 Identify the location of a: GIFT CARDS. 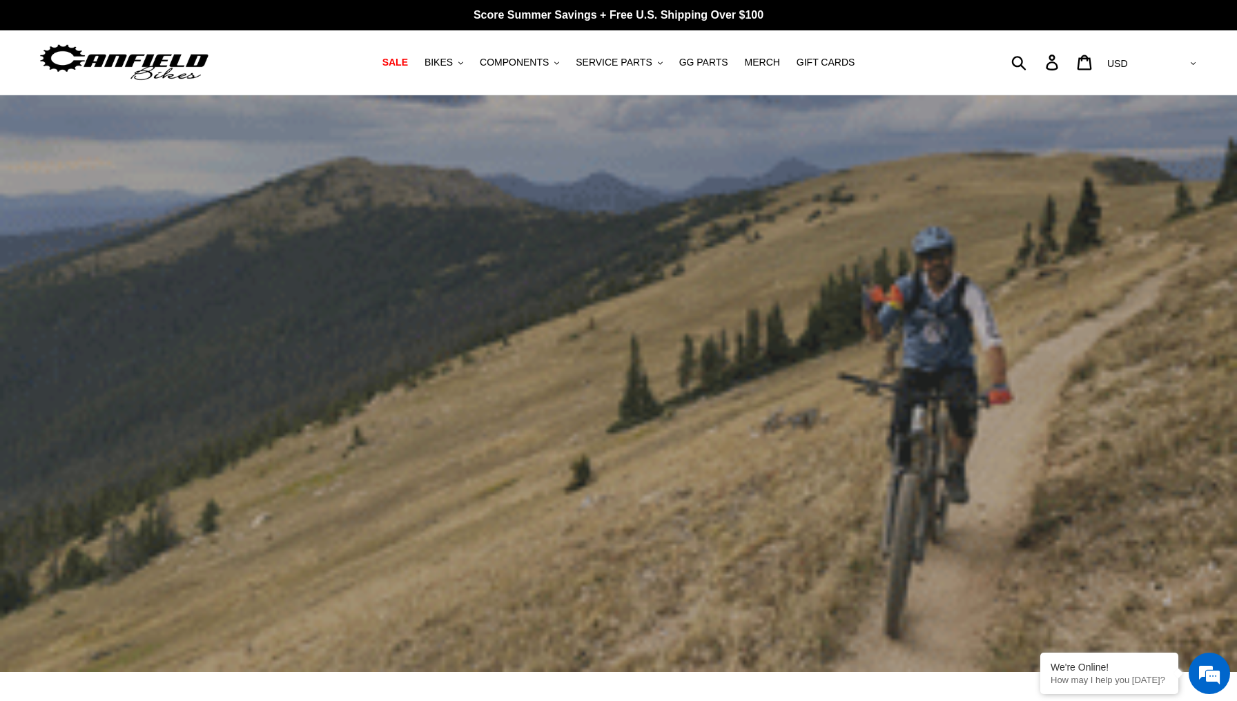
(826, 62).